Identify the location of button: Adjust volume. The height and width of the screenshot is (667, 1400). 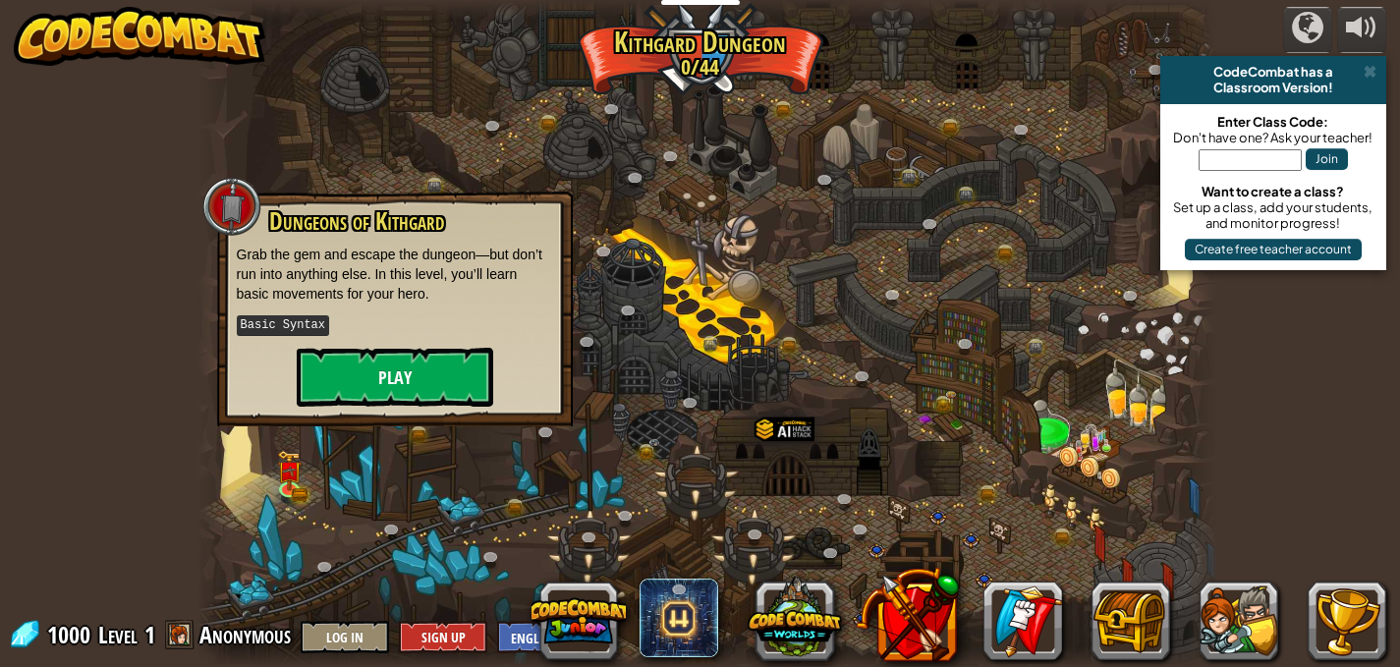
(1361, 29).